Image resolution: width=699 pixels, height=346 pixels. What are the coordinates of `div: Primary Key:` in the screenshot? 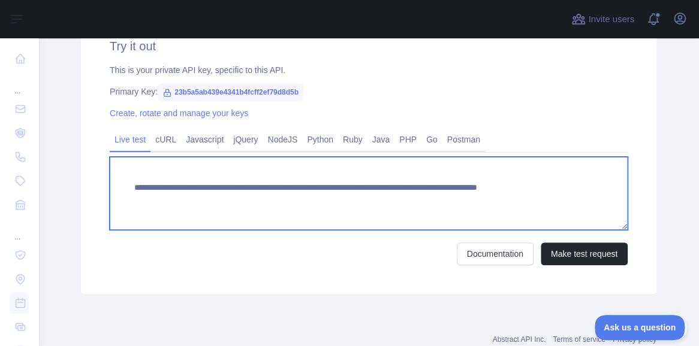 It's located at (369, 92).